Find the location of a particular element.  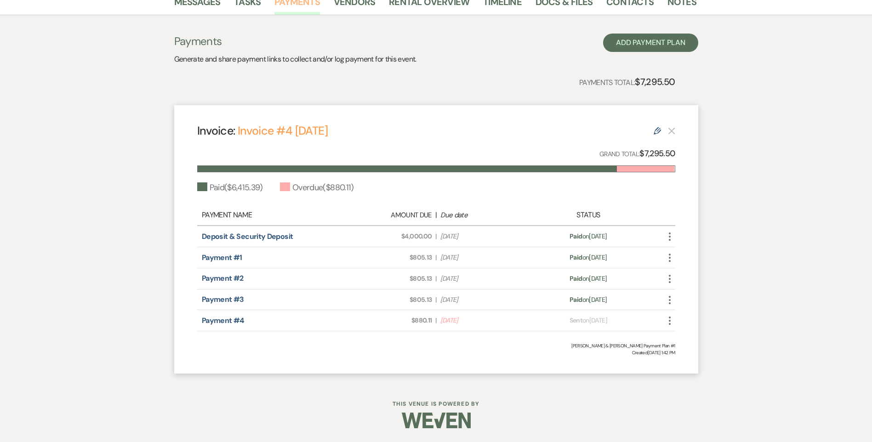

h4: Invoice: is located at coordinates (263, 131).